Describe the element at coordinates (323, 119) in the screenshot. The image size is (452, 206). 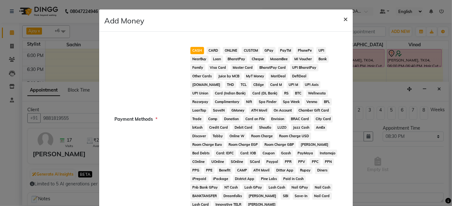
I see `span: City Card` at that location.